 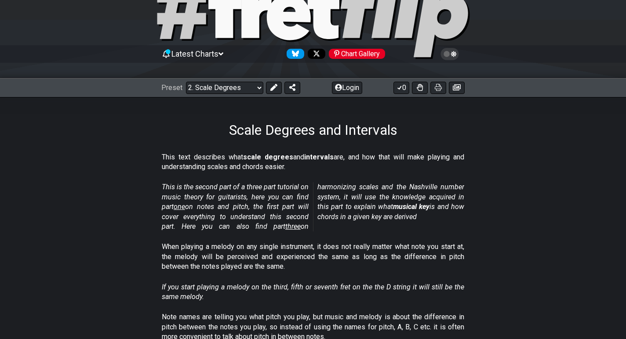 What do you see at coordinates (313, 206) in the screenshot?
I see `em: This is the second part of a three part tutorial on music theory for guitarists, here you can fin...` at bounding box center [313, 206].